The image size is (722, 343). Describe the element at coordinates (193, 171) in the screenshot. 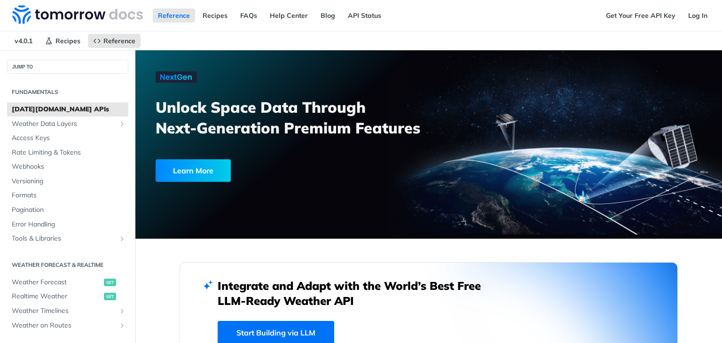

I see `div: Learn More` at that location.